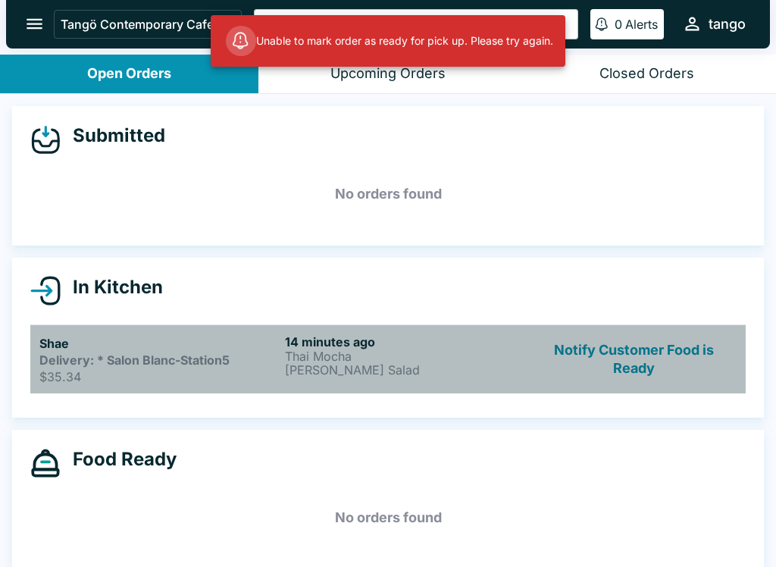 This screenshot has height=567, width=776. Describe the element at coordinates (727, 24) in the screenshot. I see `div: tango` at that location.